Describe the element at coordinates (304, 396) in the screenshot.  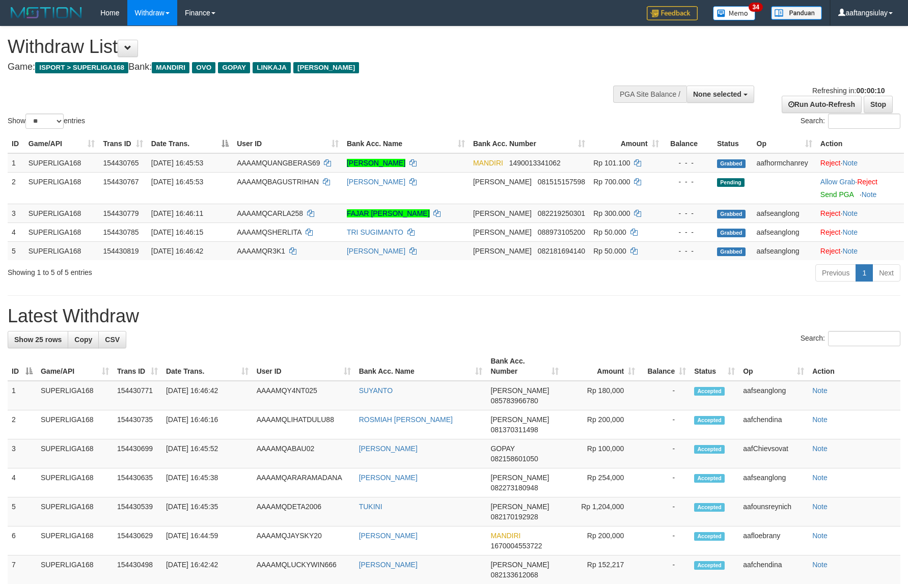
I see `td: AAAAMQY4NT025` at that location.